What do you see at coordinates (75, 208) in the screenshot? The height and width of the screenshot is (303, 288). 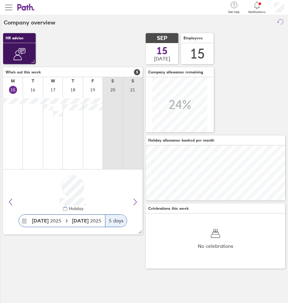 I see `div: Holiday` at bounding box center [75, 208].